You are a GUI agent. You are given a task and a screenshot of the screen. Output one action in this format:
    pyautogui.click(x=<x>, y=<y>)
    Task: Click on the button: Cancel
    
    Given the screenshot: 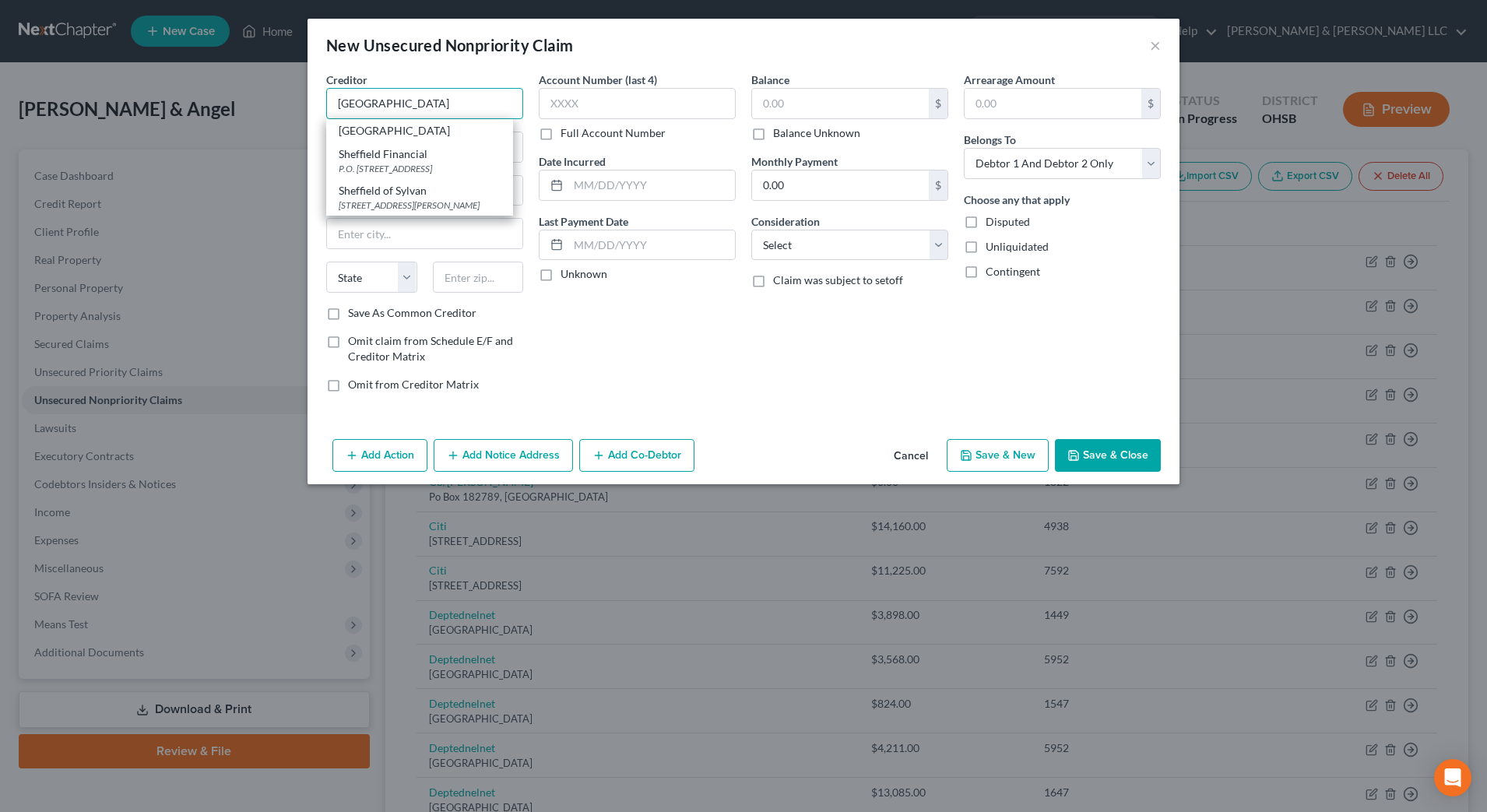 What is the action you would take?
    pyautogui.click(x=911, y=457)
    